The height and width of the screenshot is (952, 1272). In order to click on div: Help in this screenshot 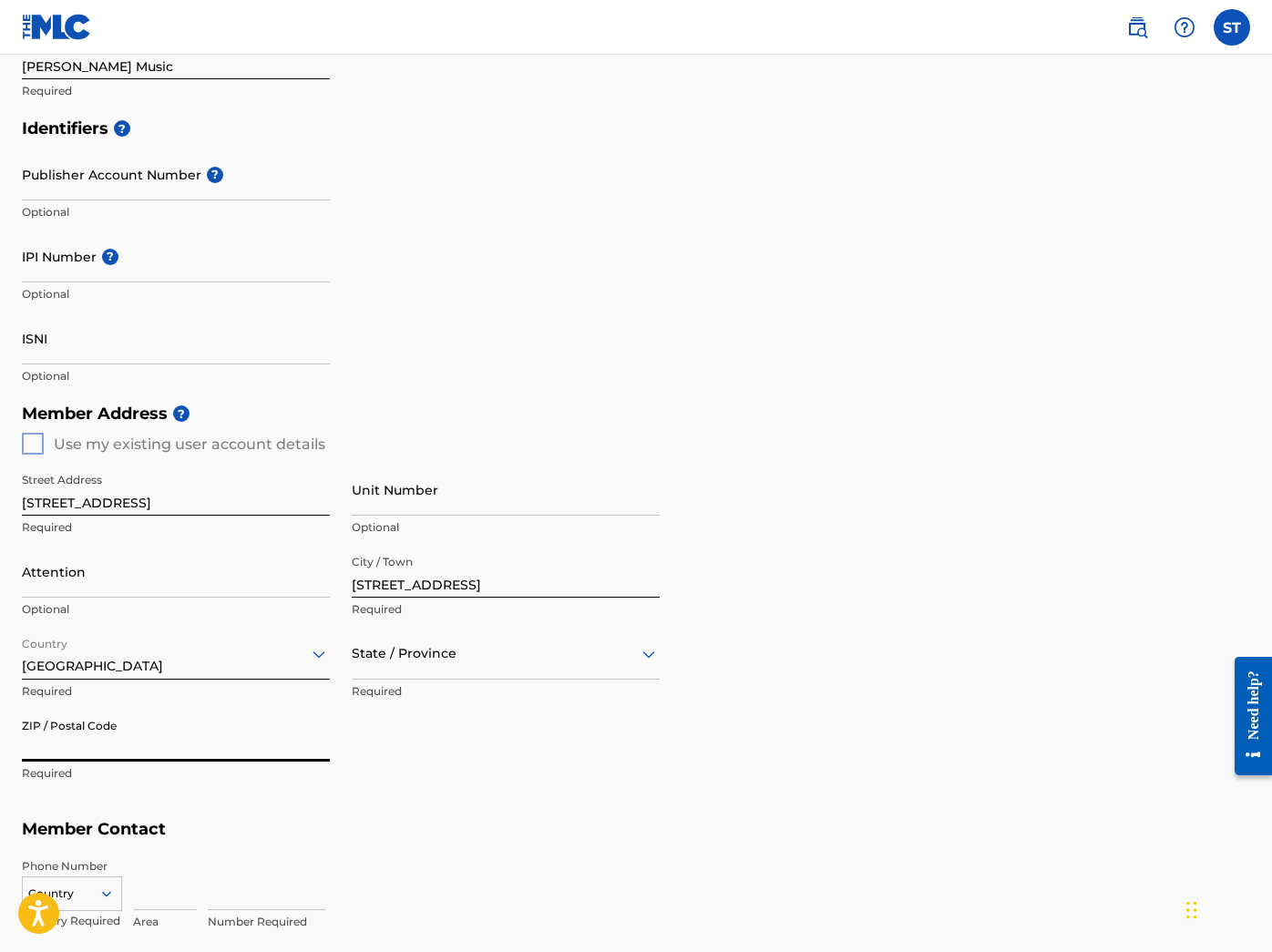, I will do `click(1184, 27)`.